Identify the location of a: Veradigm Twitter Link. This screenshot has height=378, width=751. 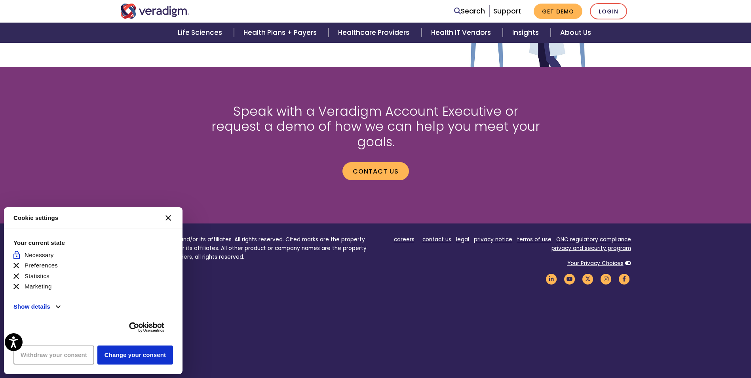
(588, 279).